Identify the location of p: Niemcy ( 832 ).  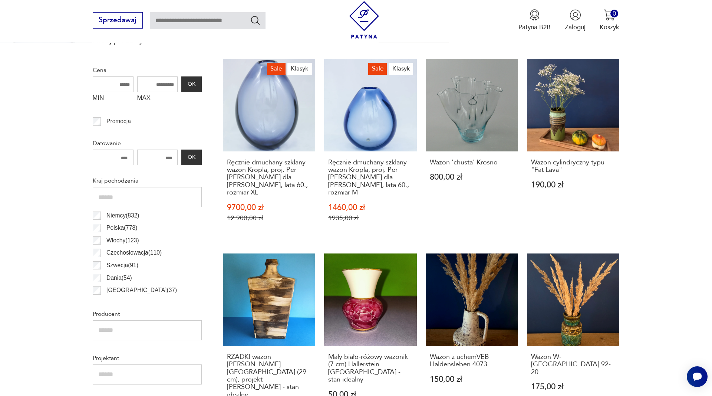
(123, 216).